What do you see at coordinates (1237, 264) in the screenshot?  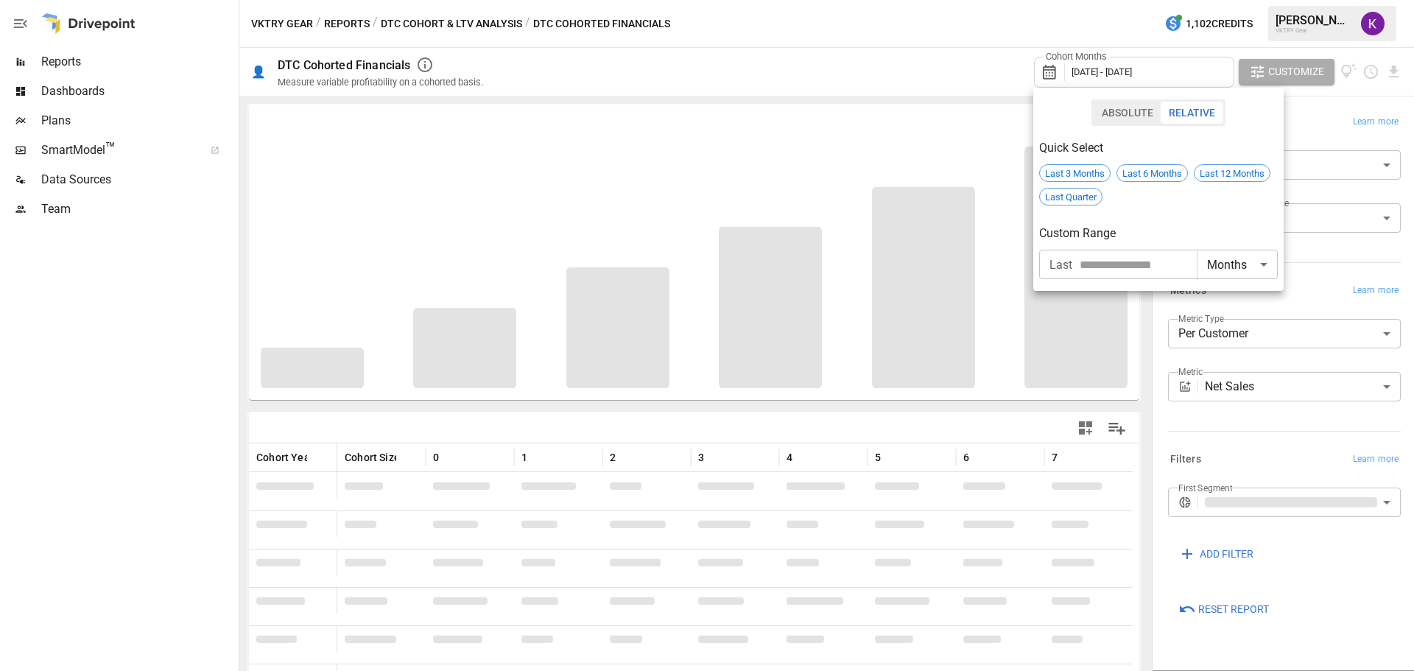 I see `div: Months` at bounding box center [1237, 264].